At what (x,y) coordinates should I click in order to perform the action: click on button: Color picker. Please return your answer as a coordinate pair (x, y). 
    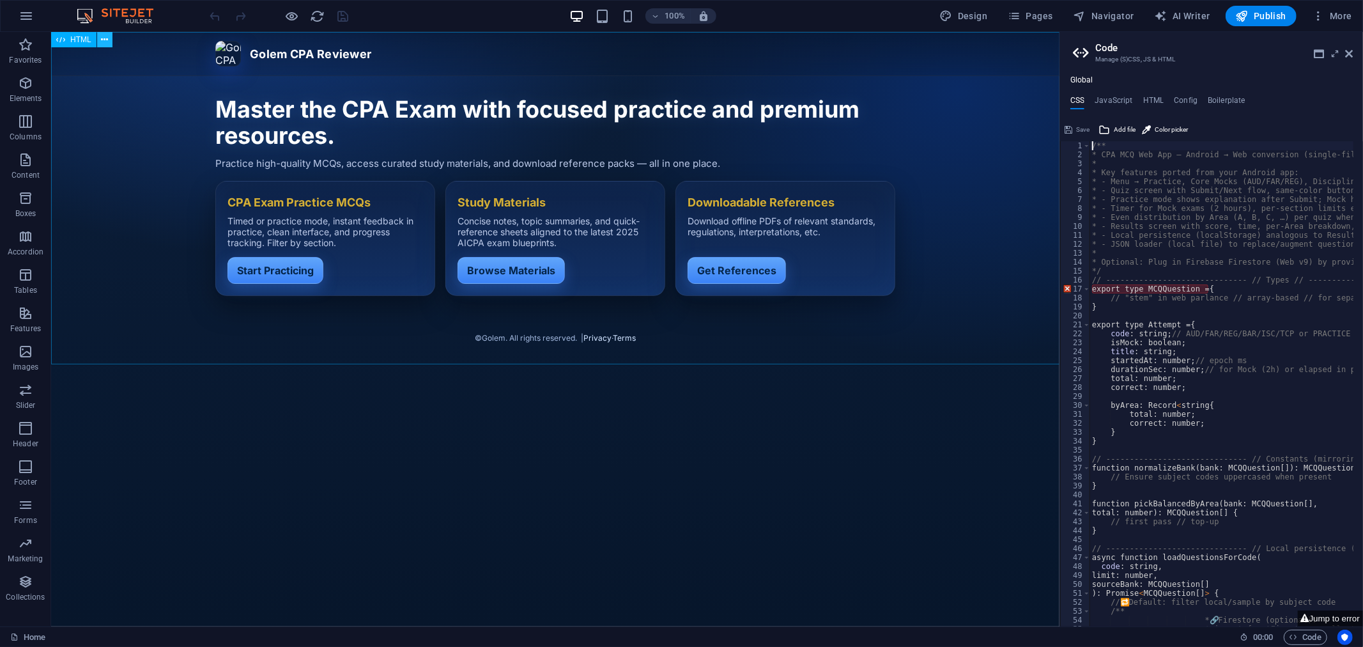
    Looking at the image, I should click on (1165, 130).